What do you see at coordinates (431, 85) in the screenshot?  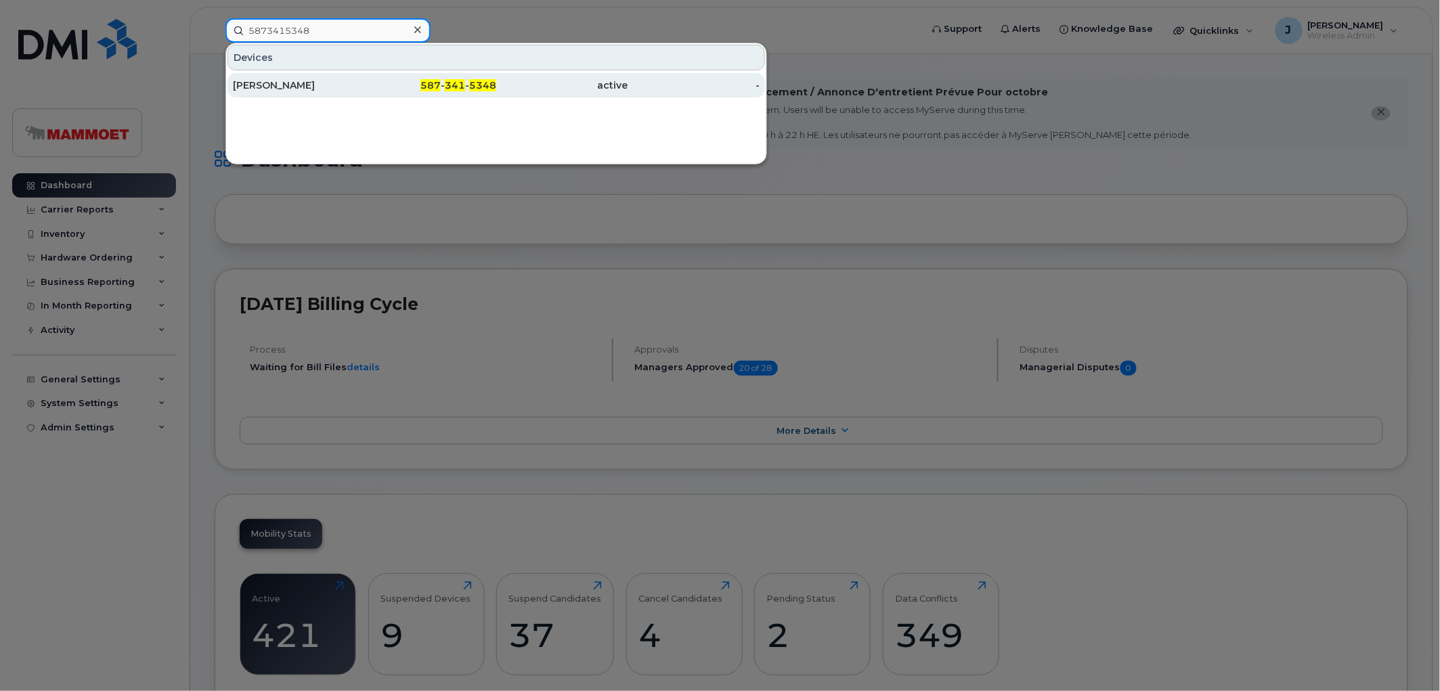 I see `span: 587` at bounding box center [431, 85].